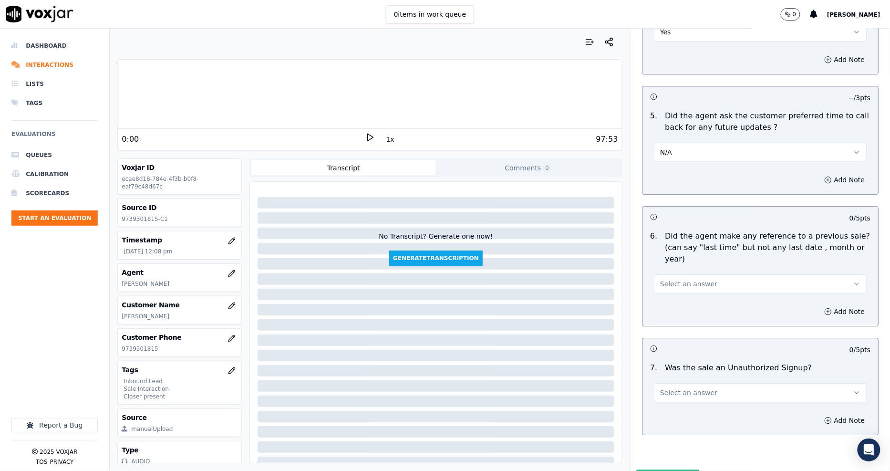 The height and width of the screenshot is (471, 890). Describe the element at coordinates (180, 389) in the screenshot. I see `p: Sale Interaction` at that location.